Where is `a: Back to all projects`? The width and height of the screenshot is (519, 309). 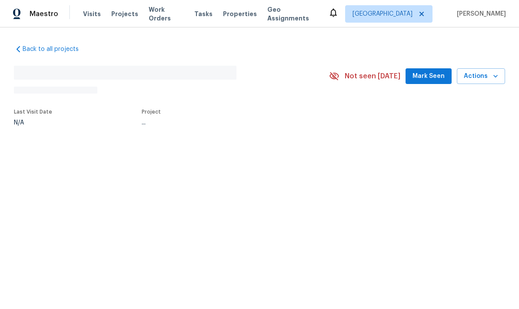
a: Back to all projects is located at coordinates (56, 49).